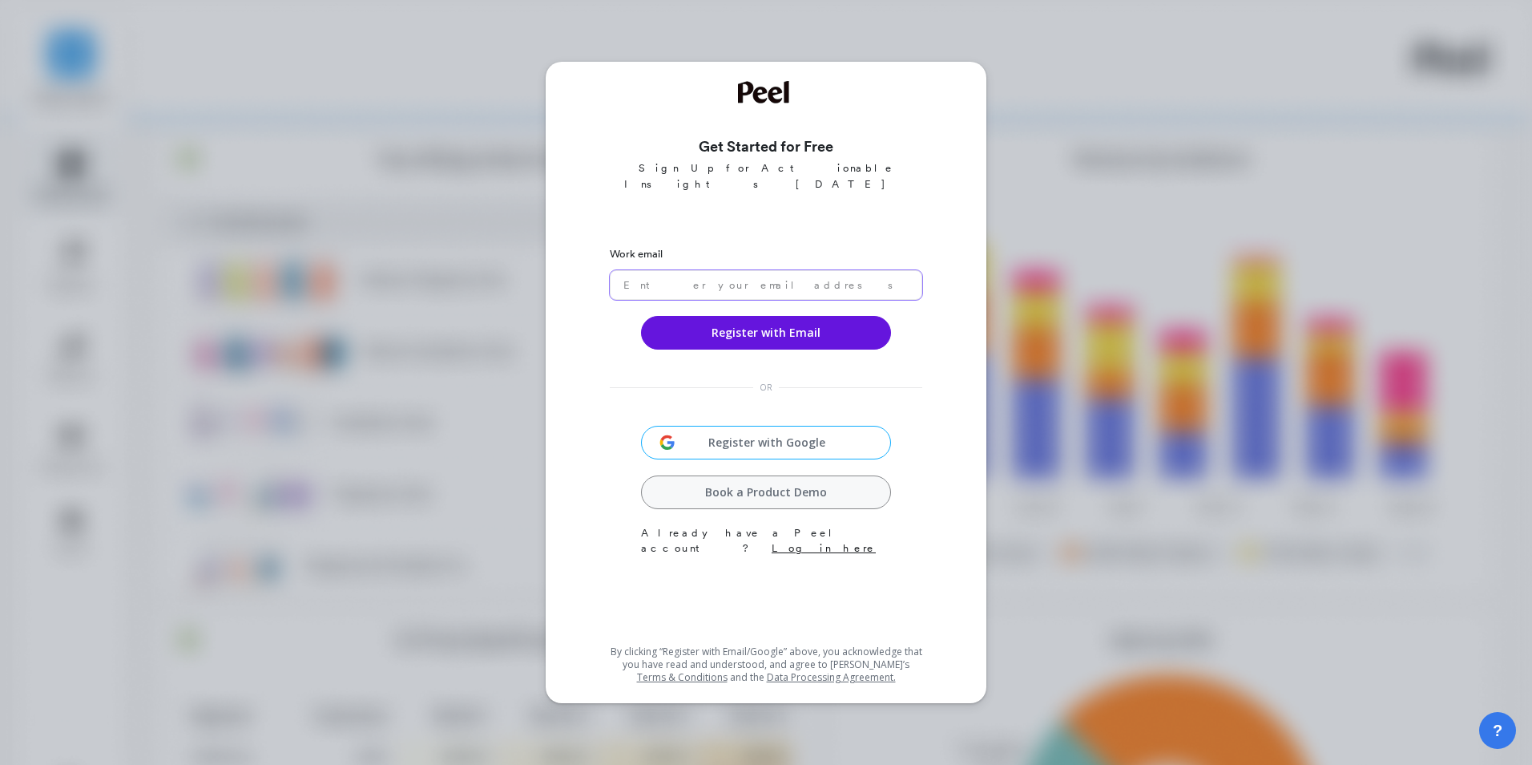 This screenshot has height=765, width=1532. I want to click on span: OR, so click(766, 387).